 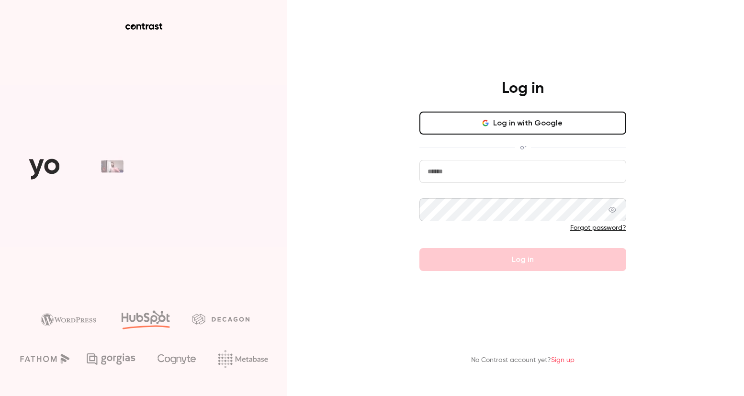 I want to click on a: Forgot password?, so click(x=598, y=228).